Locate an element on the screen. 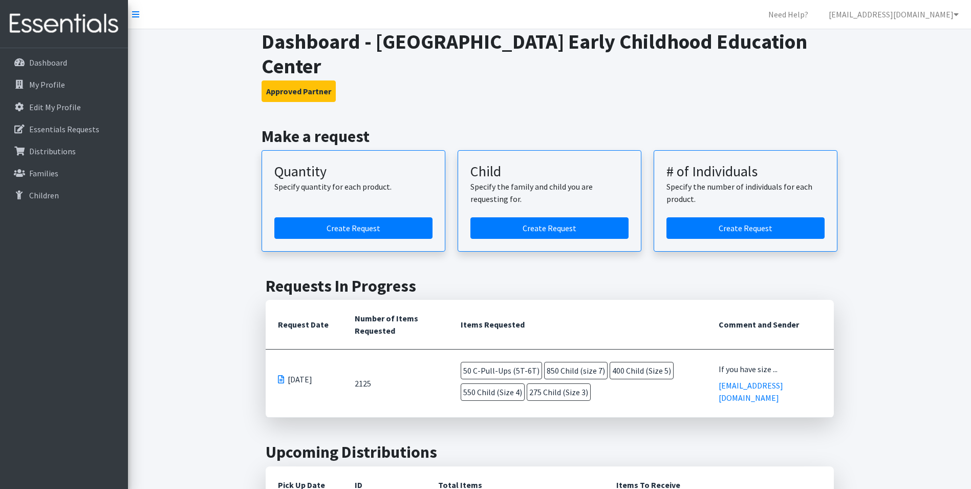  h2: Make a request is located at coordinates (549, 136).